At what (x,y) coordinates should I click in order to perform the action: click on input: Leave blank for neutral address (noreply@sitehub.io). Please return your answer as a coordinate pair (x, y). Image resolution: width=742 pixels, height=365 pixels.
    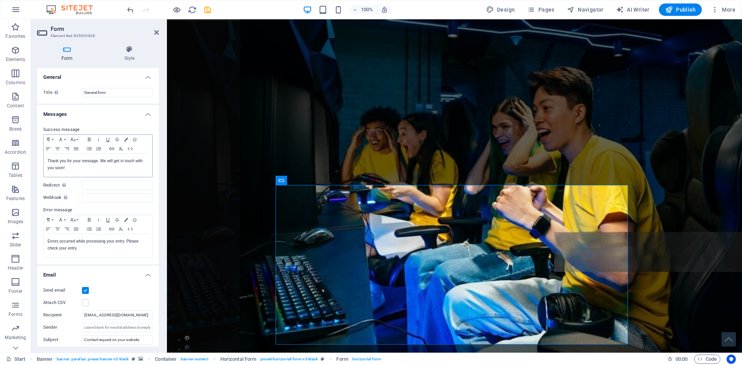
    Looking at the image, I should click on (117, 328).